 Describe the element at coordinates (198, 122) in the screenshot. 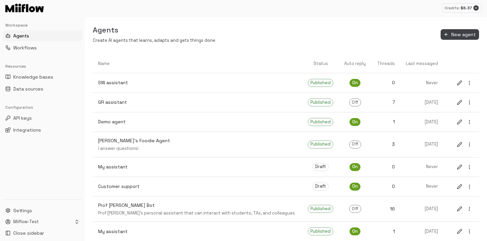

I see `a: Demo agent` at that location.